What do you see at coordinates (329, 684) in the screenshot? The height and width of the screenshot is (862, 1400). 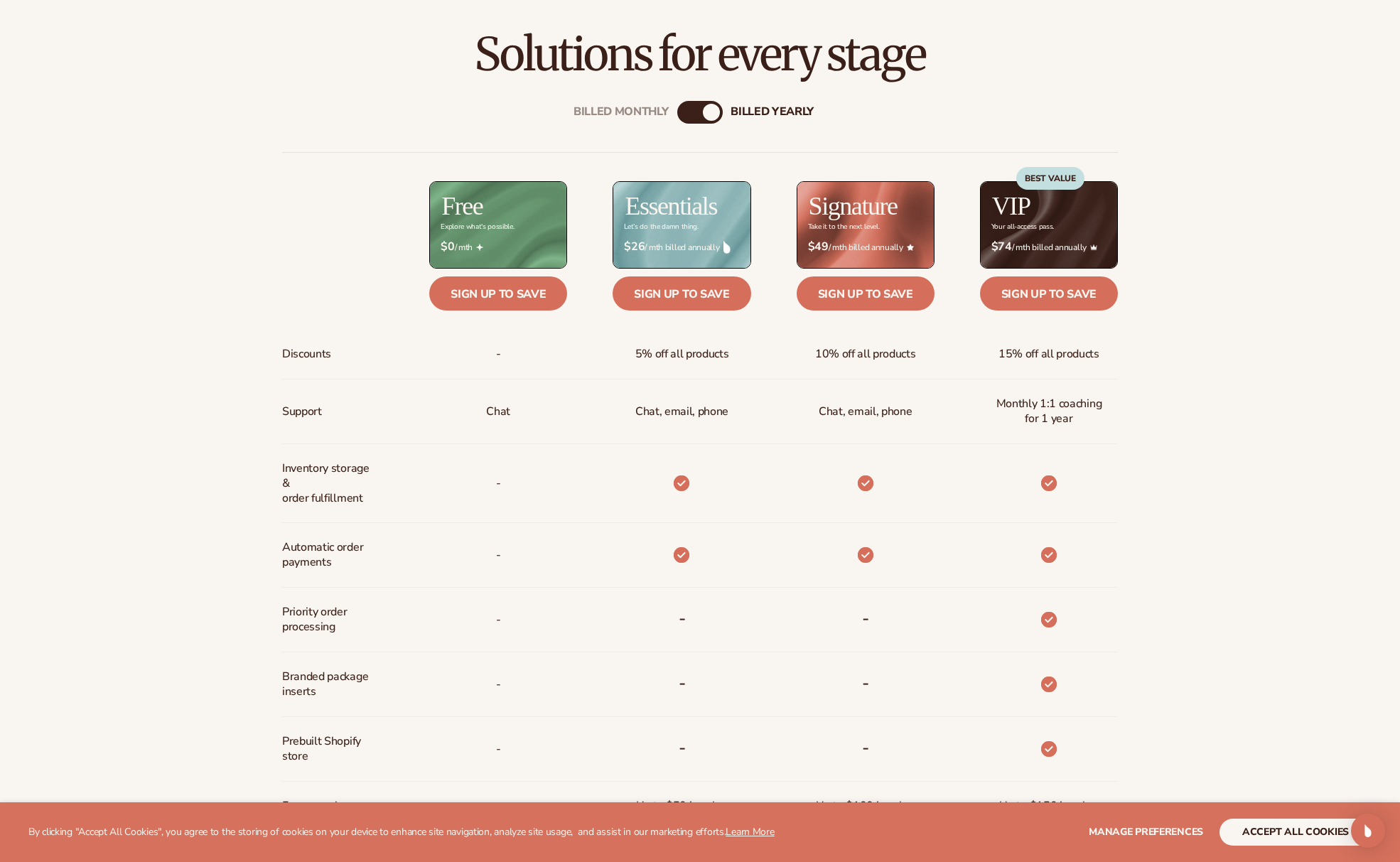 I see `span: Branded package inserts` at bounding box center [329, 684].